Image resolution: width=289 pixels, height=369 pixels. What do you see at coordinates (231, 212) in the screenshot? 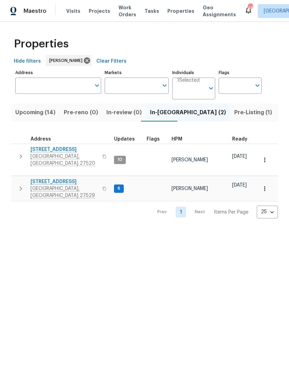
I see `p: Items Per Page` at bounding box center [231, 212].